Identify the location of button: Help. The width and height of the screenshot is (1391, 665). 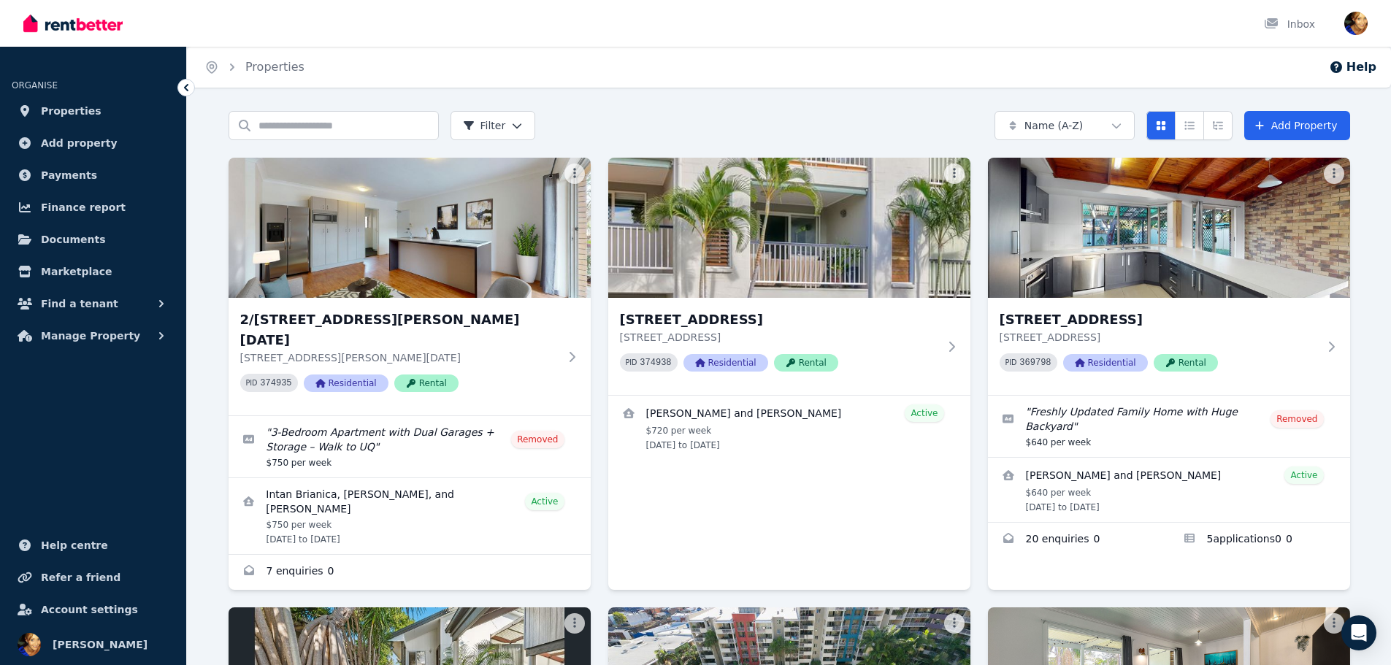
(1353, 67).